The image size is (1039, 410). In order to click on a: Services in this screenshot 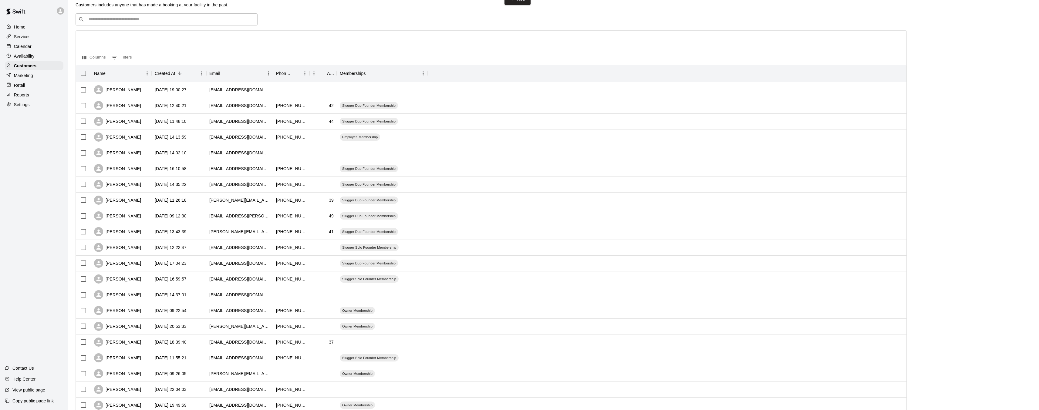, I will do `click(34, 37)`.